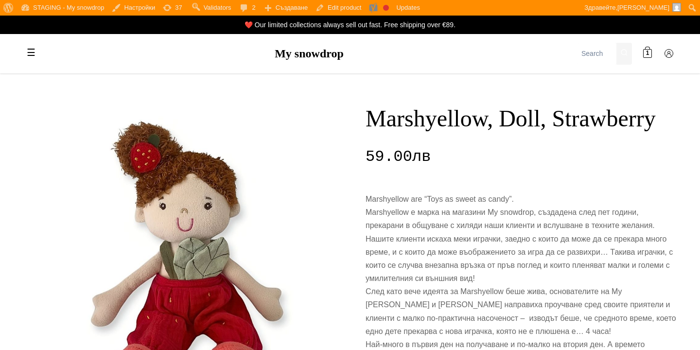 The height and width of the screenshot is (350, 700). I want to click on label: Toggle mobile menu, so click(31, 53).